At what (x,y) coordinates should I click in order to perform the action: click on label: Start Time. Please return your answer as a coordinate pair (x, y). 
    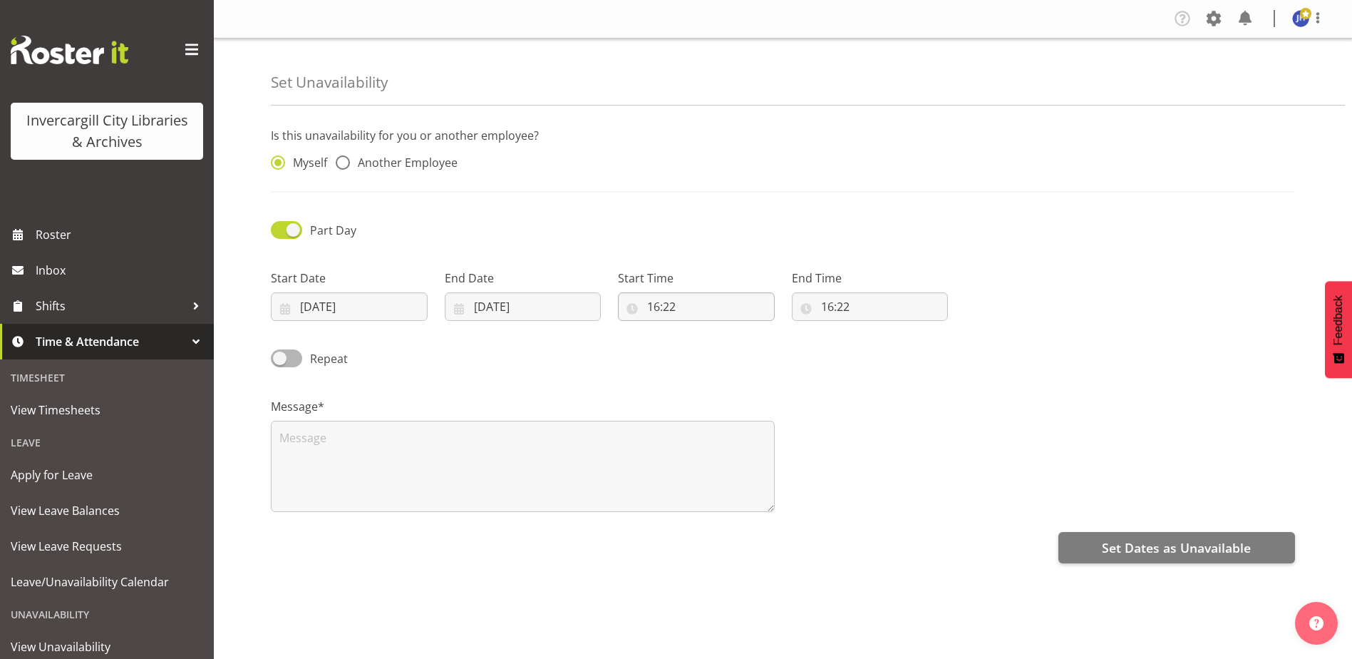
    Looking at the image, I should click on (696, 278).